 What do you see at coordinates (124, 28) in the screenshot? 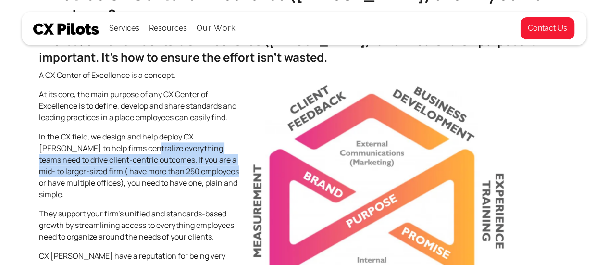
I see `div: Services` at bounding box center [124, 28].